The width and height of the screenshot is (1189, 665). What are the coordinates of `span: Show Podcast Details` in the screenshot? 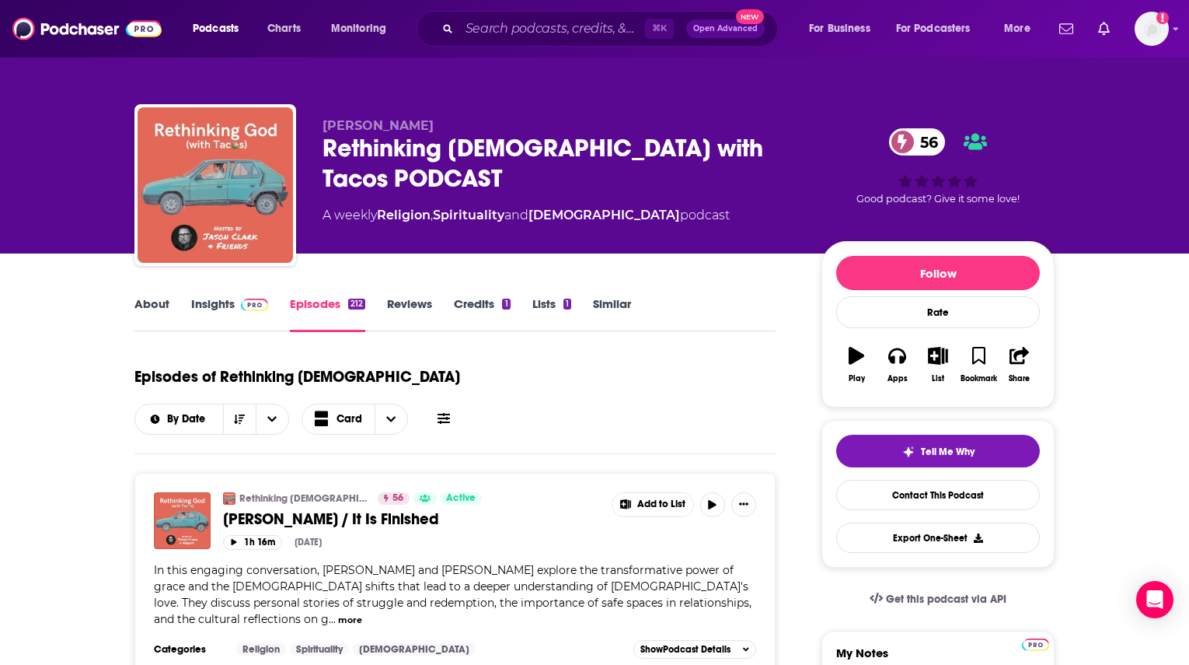 It's located at (686, 649).